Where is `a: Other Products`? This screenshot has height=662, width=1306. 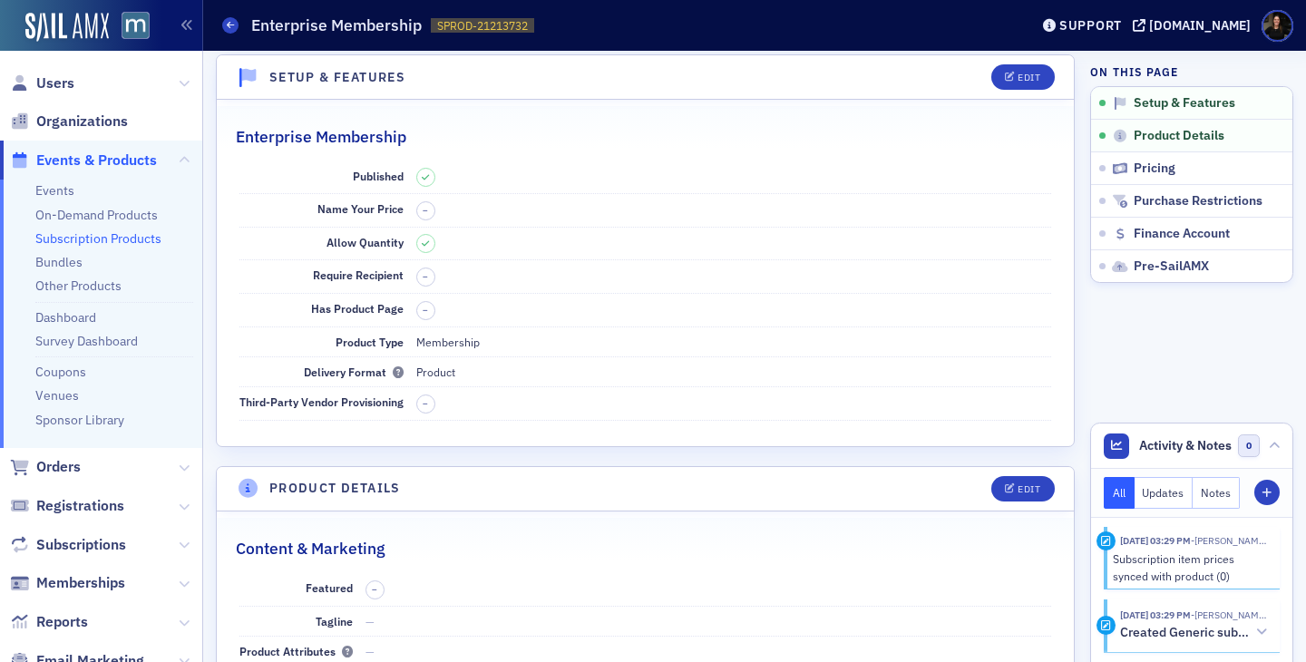 a: Other Products is located at coordinates (78, 286).